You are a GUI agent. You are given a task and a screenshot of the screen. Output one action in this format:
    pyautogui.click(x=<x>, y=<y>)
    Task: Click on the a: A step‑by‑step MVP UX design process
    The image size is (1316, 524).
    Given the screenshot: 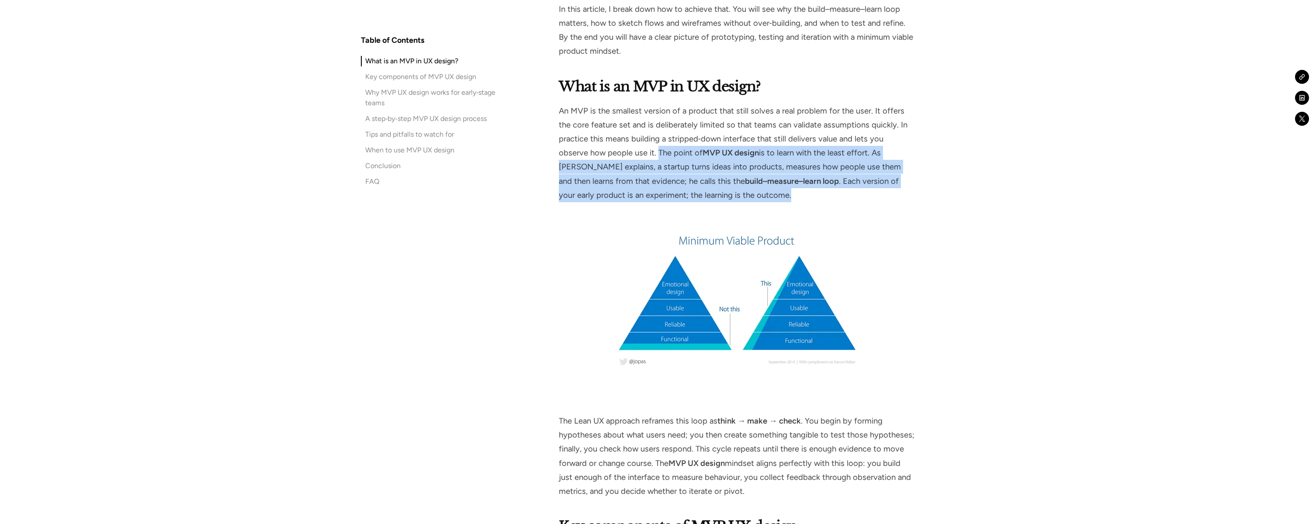 What is the action you would take?
    pyautogui.click(x=430, y=119)
    